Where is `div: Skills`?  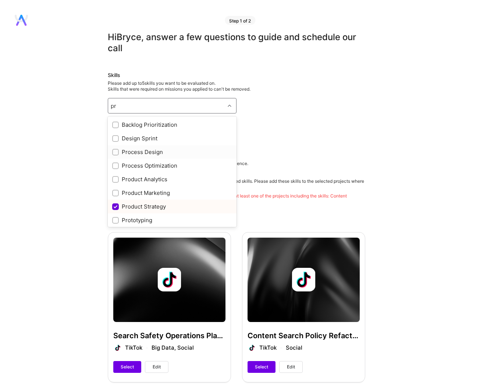
div: Skills is located at coordinates (237, 75).